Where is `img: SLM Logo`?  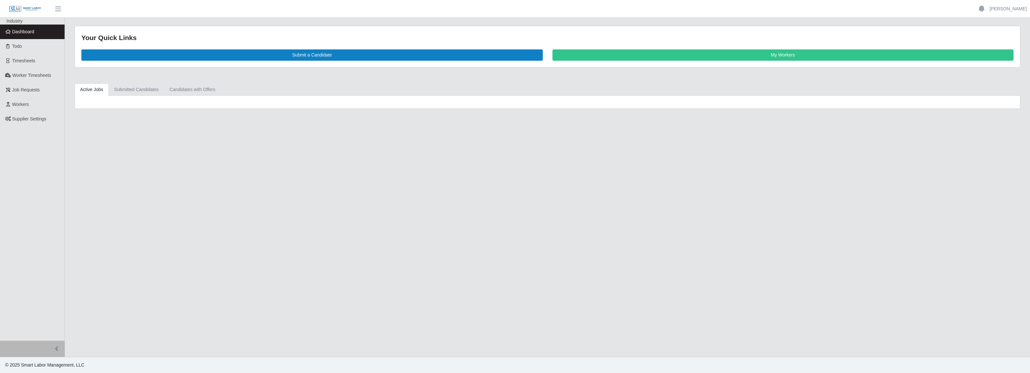 img: SLM Logo is located at coordinates (25, 9).